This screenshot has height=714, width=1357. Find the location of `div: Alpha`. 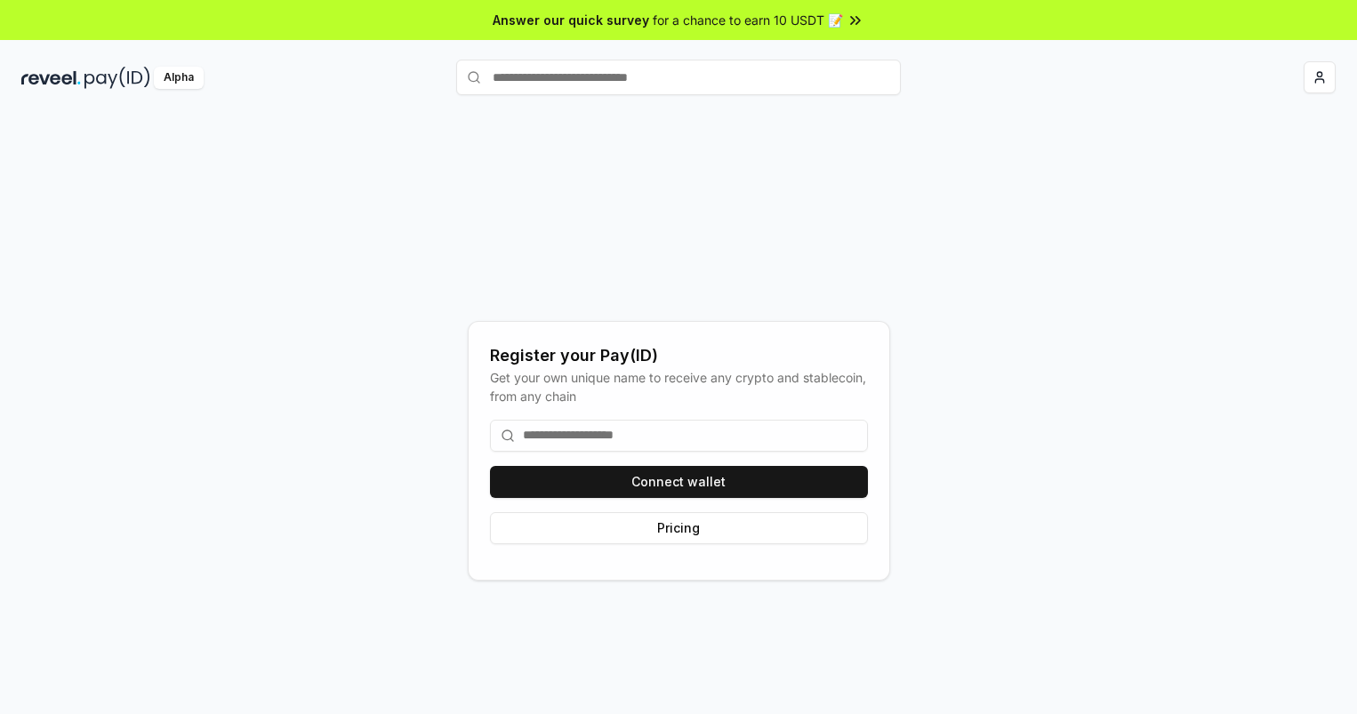

div: Alpha is located at coordinates (179, 77).